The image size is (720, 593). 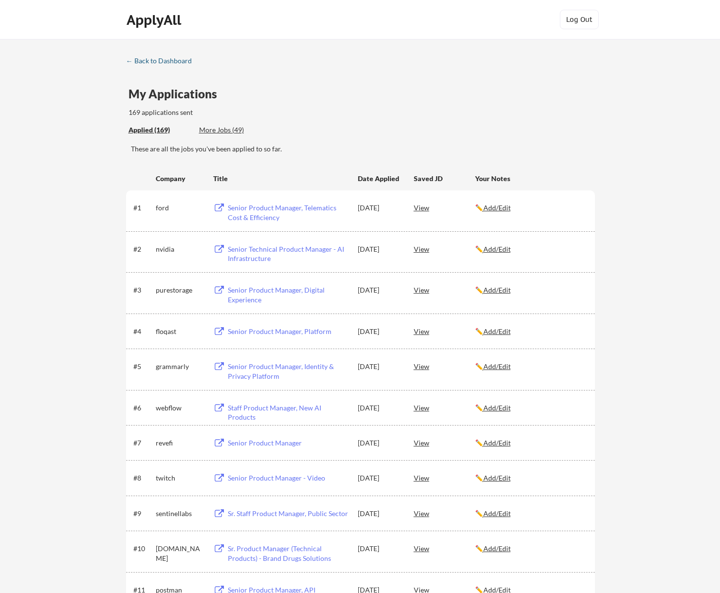 I want to click on div: Staff Product Manager, New AI Products, so click(x=288, y=413).